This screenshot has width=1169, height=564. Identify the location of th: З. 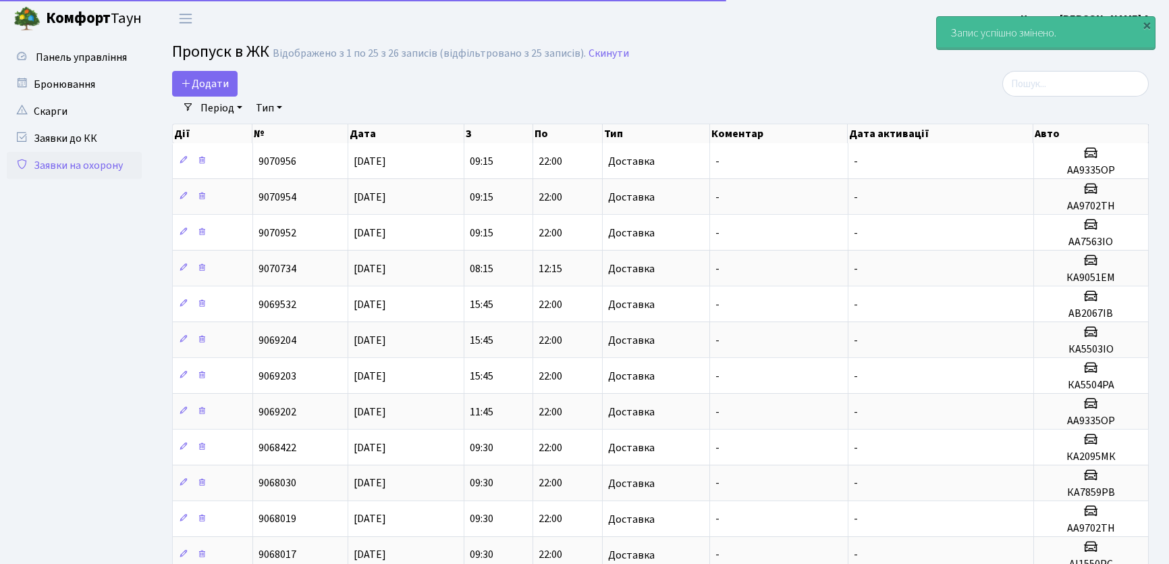
(499, 134).